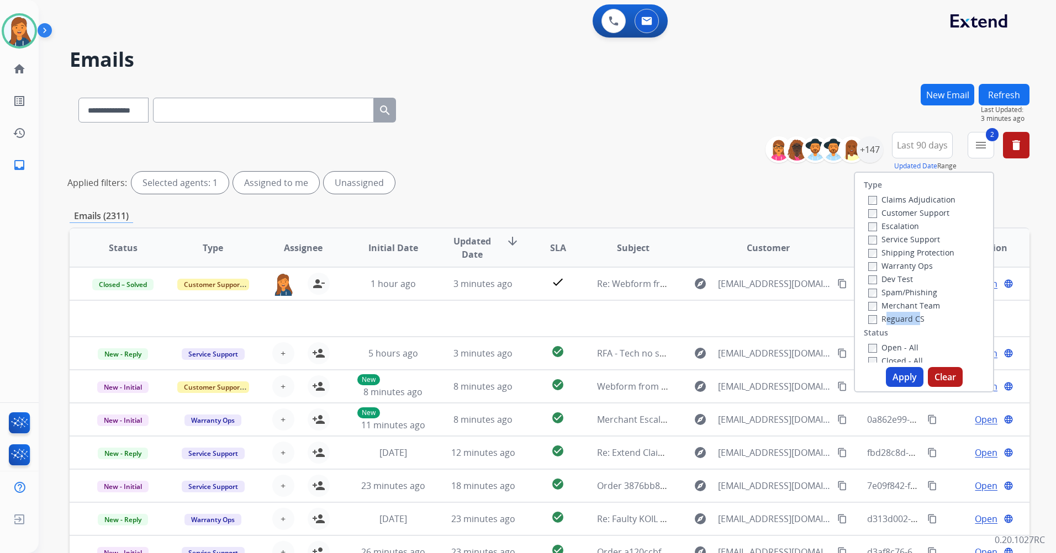 Image resolution: width=1056 pixels, height=553 pixels. Describe the element at coordinates (276, 183) in the screenshot. I see `div: Assigned to me` at that location.